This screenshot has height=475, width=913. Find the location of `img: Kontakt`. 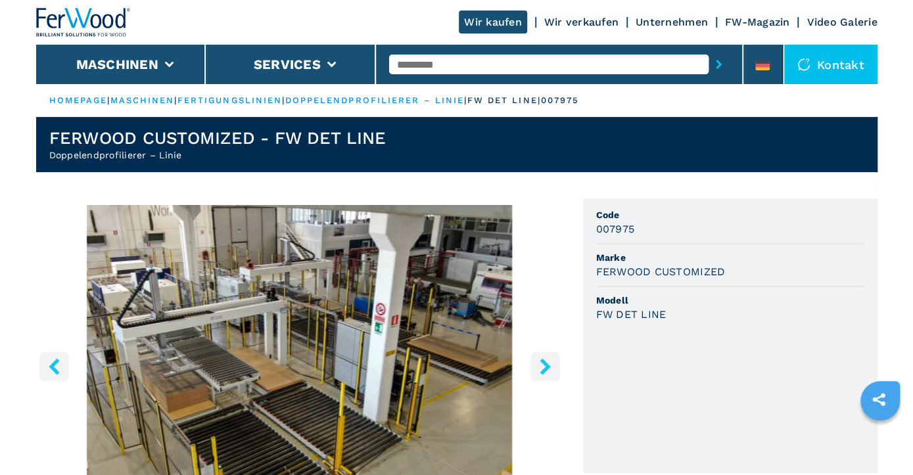

img: Kontakt is located at coordinates (804, 64).